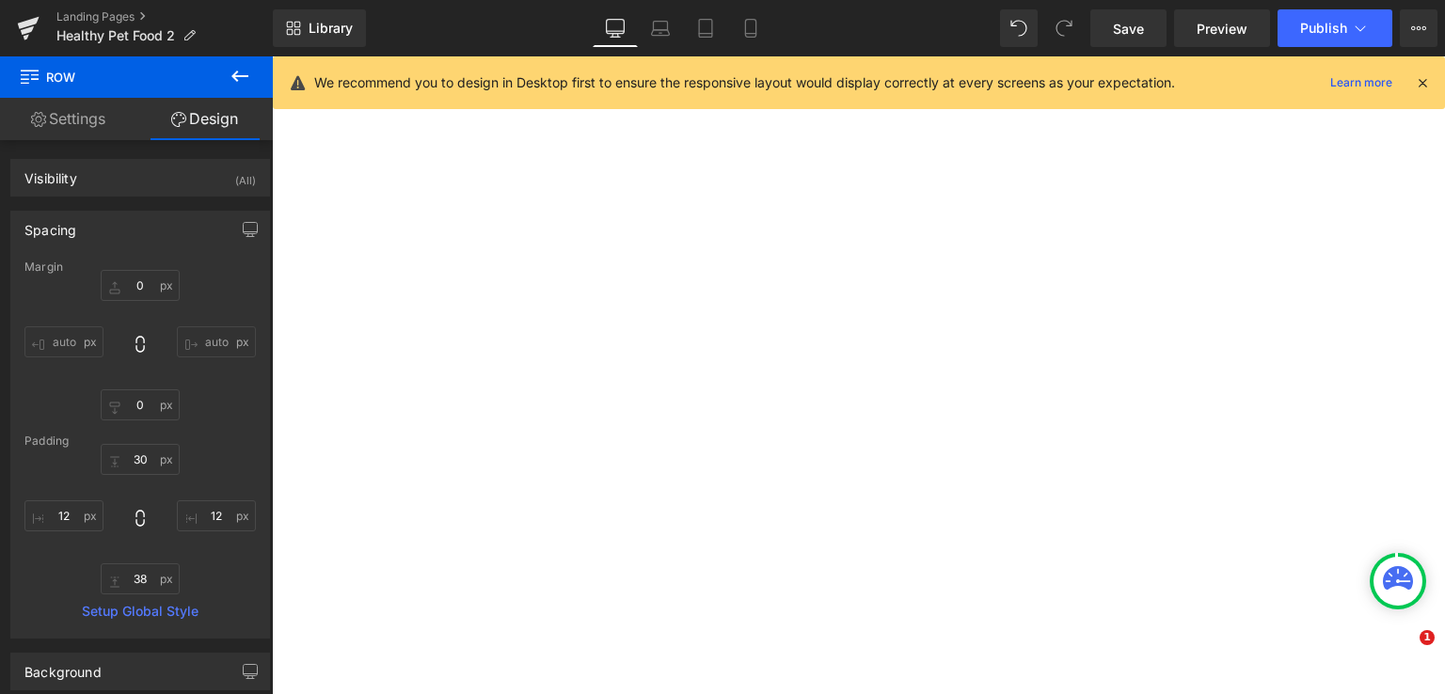 This screenshot has height=694, width=1445. Describe the element at coordinates (1419, 28) in the screenshot. I see `button: More` at that location.